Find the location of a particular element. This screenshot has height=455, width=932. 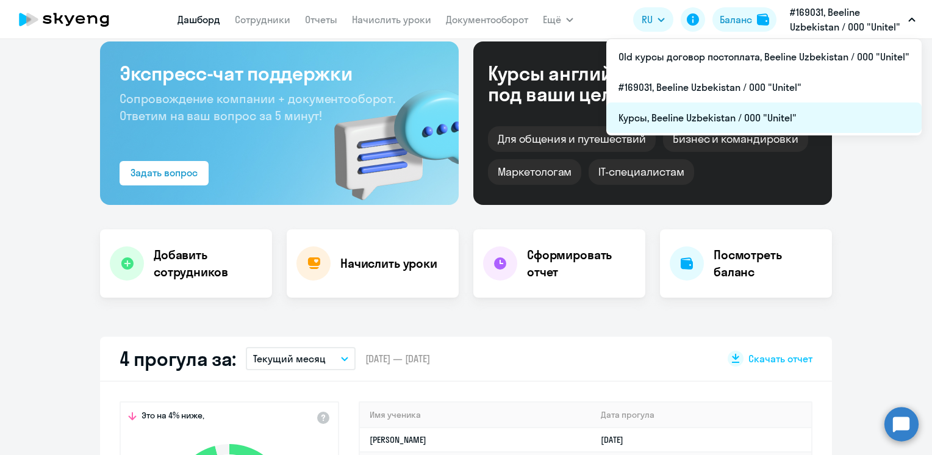

a: Документооборот is located at coordinates (487, 20).